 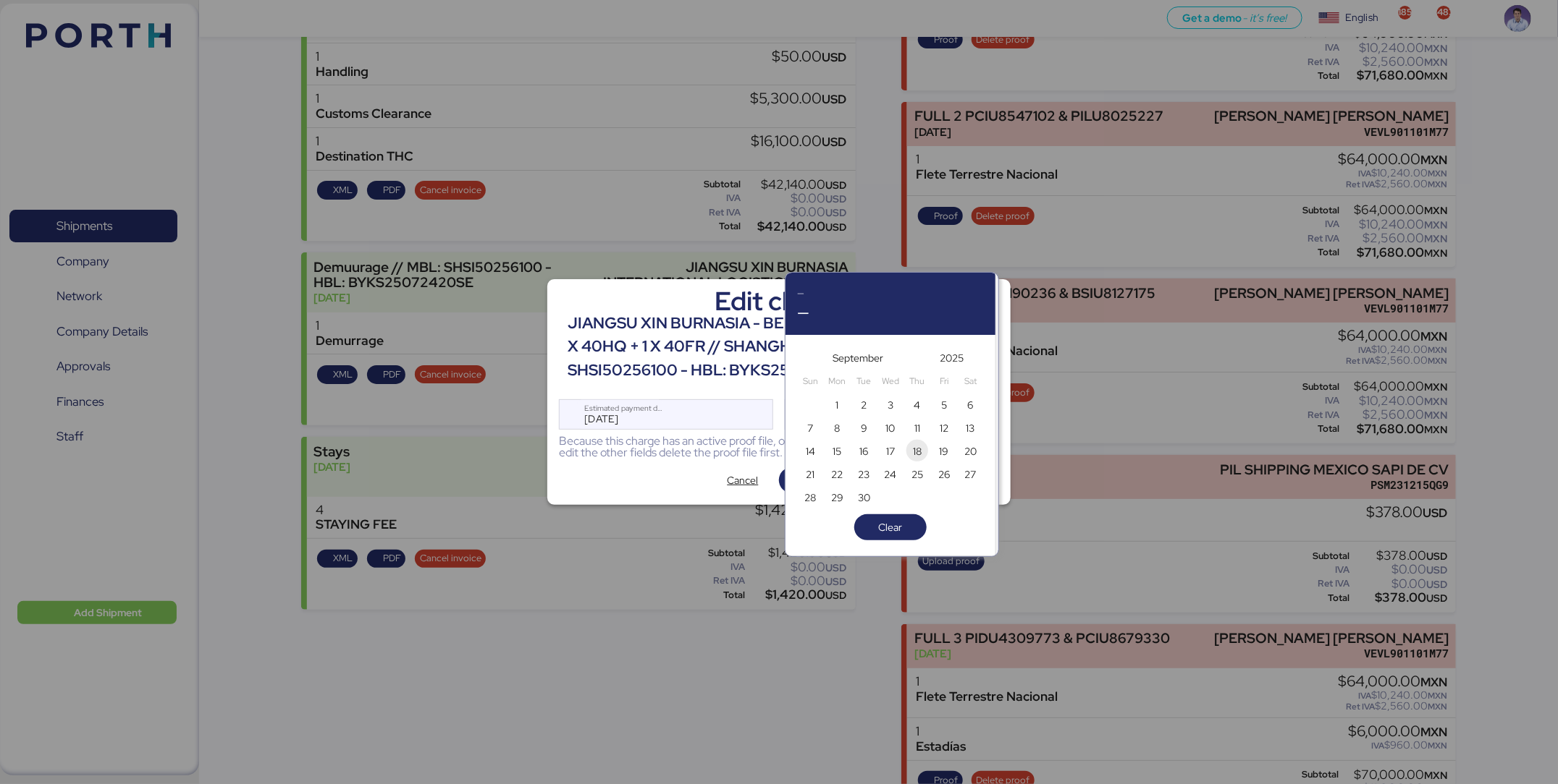 I want to click on button: 11, so click(x=917, y=428).